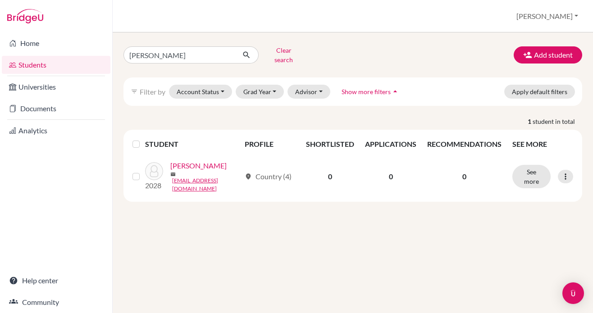 The height and width of the screenshot is (313, 593). I want to click on span: location_on, so click(248, 177).